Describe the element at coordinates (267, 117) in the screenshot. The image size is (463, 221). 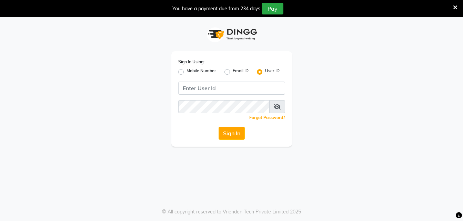
I see `a: Forgot Password?` at that location.